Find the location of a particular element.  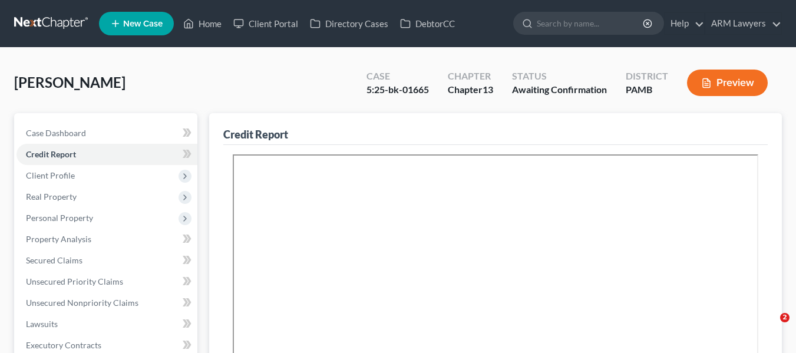

a: Property Analysis is located at coordinates (107, 239).